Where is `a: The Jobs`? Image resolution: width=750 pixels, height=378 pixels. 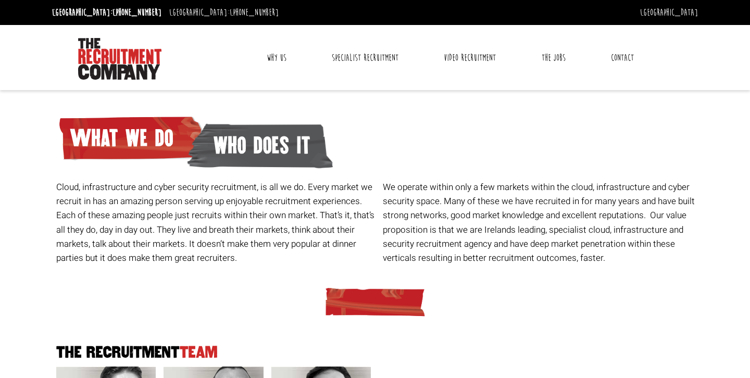
a: The Jobs is located at coordinates (553, 58).